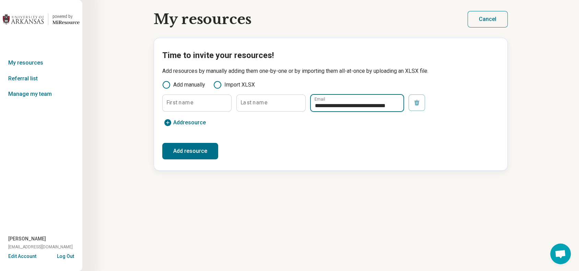  I want to click on label: Add manually, so click(184, 85).